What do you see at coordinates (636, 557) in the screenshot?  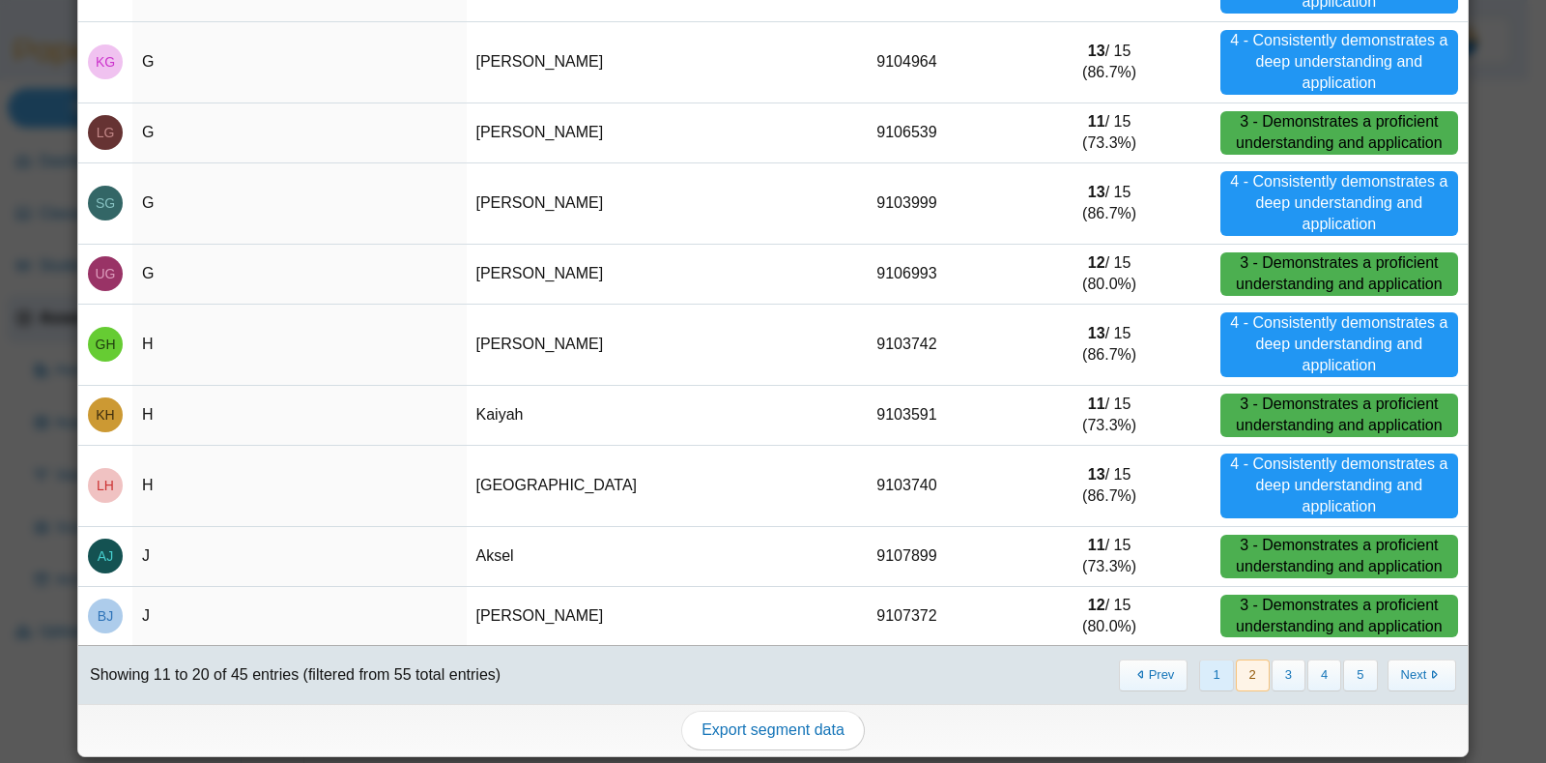 I see `td: Aksel` at bounding box center [636, 557].